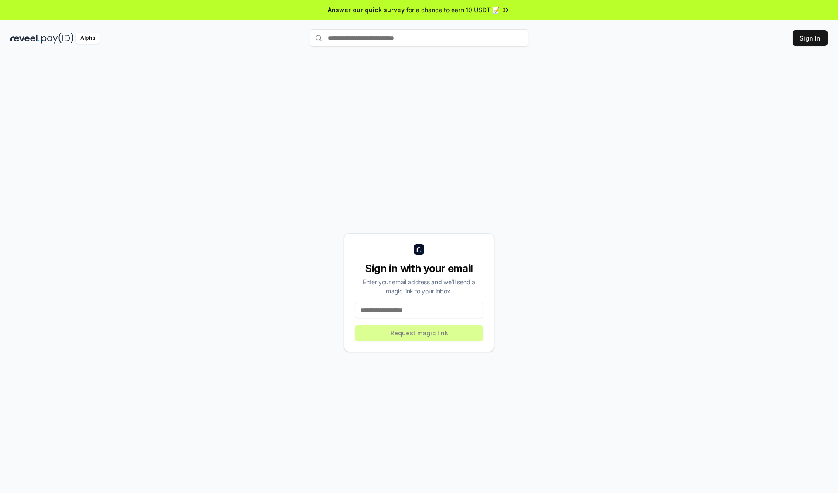 This screenshot has height=493, width=838. Describe the element at coordinates (453, 10) in the screenshot. I see `span: for a chance to earn 10 USDT 📝` at that location.